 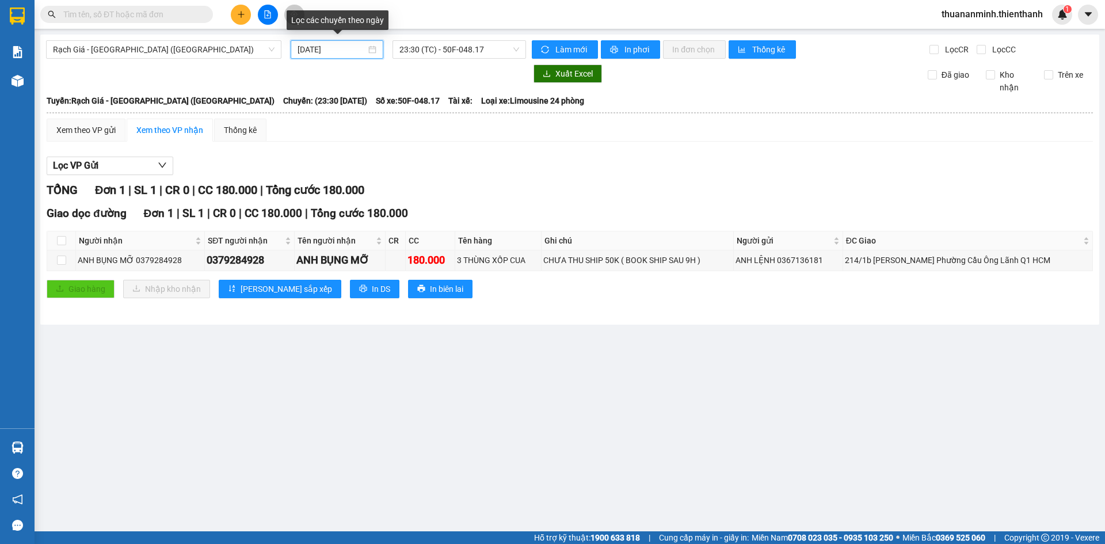 What do you see at coordinates (1002, 49) in the screenshot?
I see `span: Lọc CC` at bounding box center [1002, 49].